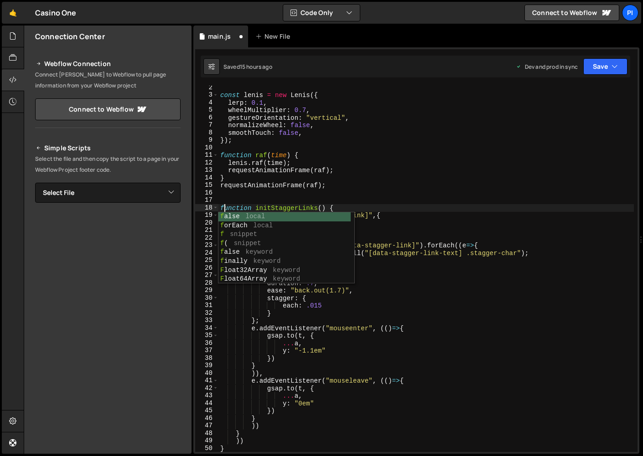  I want to click on div: 27, so click(206, 275).